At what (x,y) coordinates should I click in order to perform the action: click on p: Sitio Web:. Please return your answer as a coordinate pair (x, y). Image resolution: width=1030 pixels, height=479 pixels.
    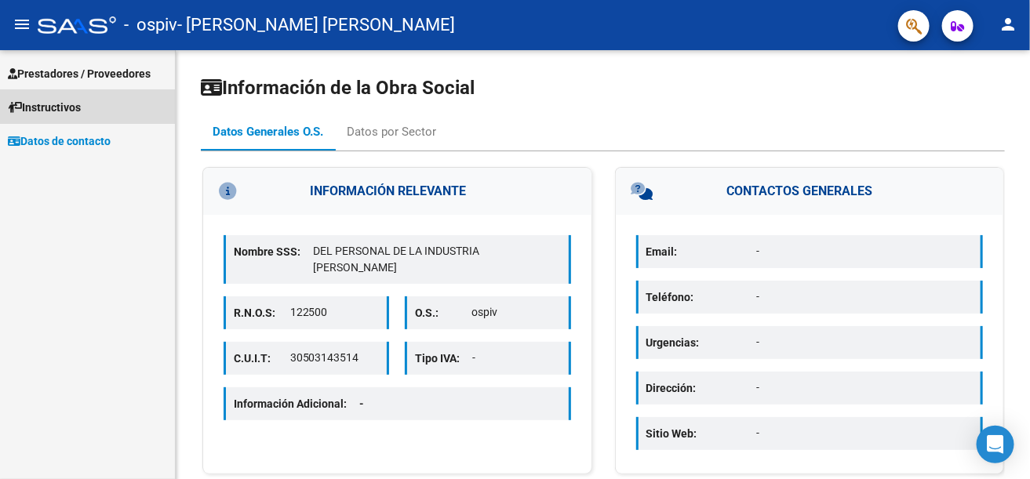
    Looking at the image, I should click on (702, 434).